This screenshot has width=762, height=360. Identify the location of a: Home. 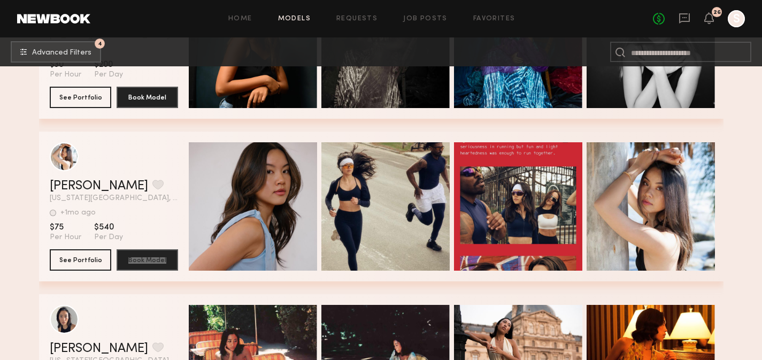
(240, 19).